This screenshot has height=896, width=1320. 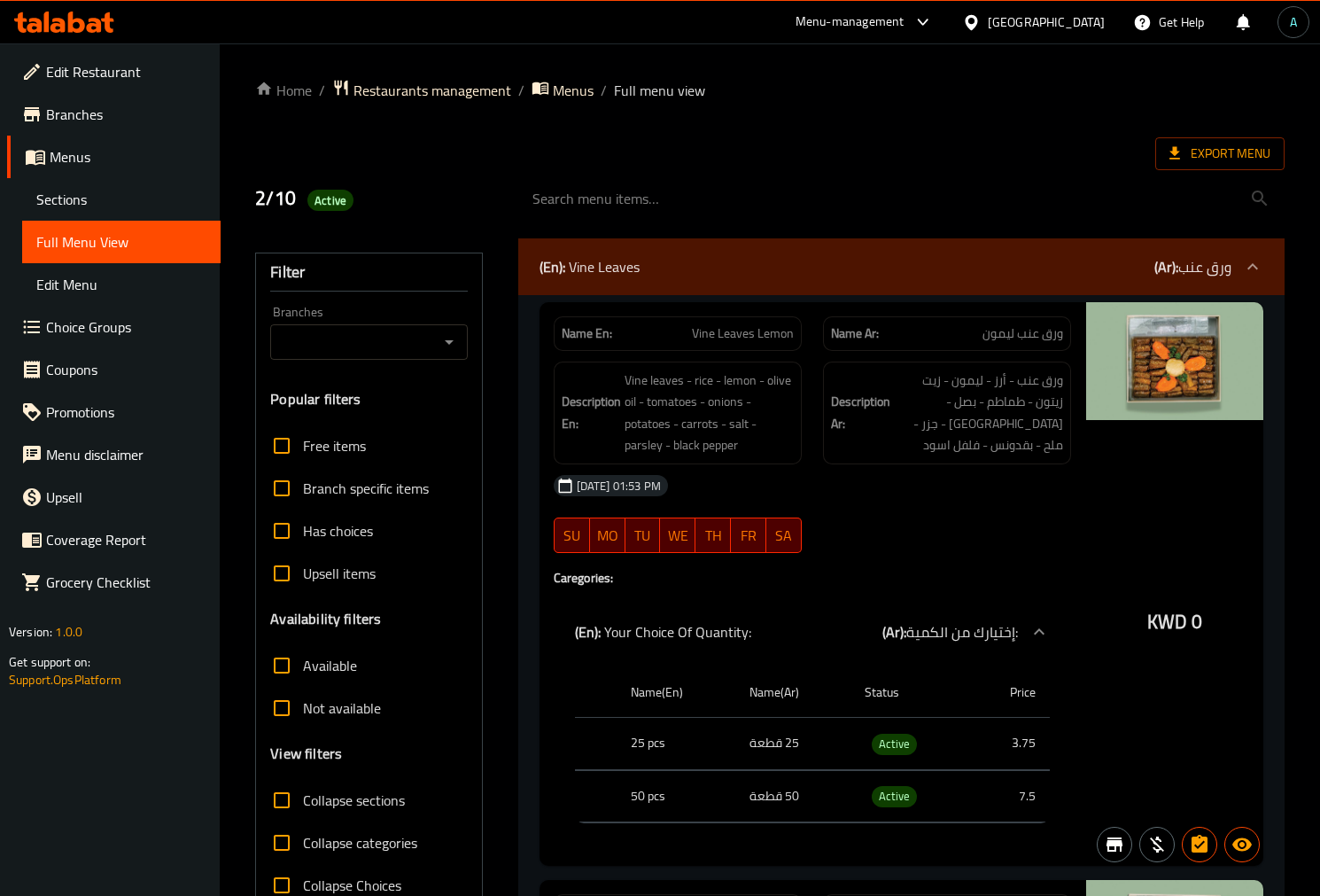 I want to click on input: search, so click(x=901, y=198).